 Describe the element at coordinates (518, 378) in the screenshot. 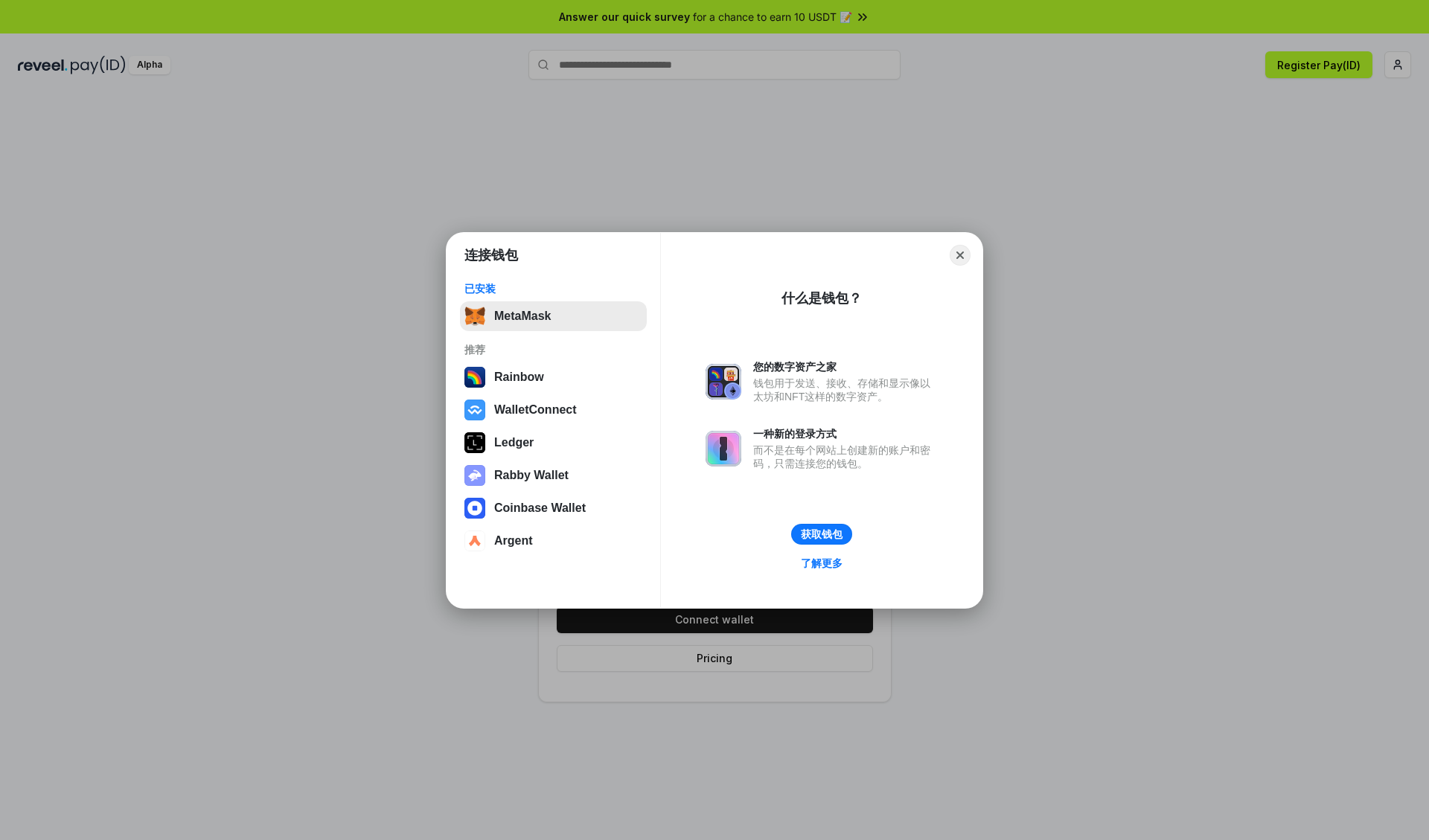

I see `div: Rainbow` at that location.